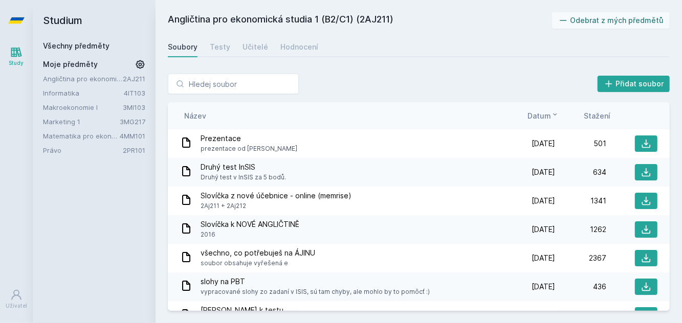  What do you see at coordinates (183, 47) in the screenshot?
I see `a: Soubory` at bounding box center [183, 47].